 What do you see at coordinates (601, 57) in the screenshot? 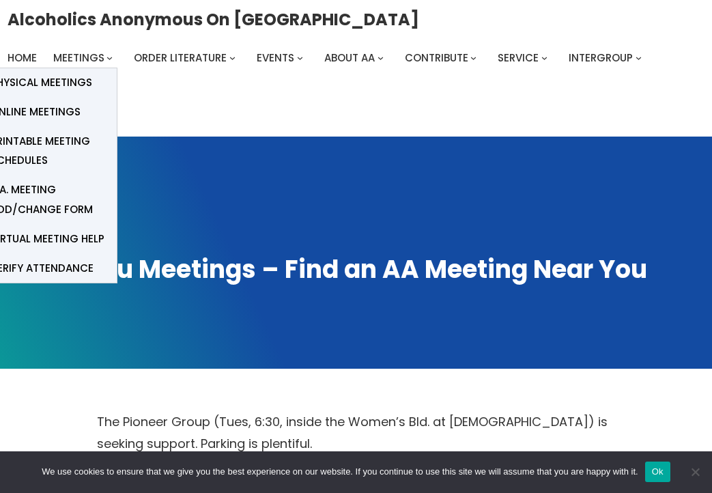
I see `span: Intergroup` at bounding box center [601, 57].